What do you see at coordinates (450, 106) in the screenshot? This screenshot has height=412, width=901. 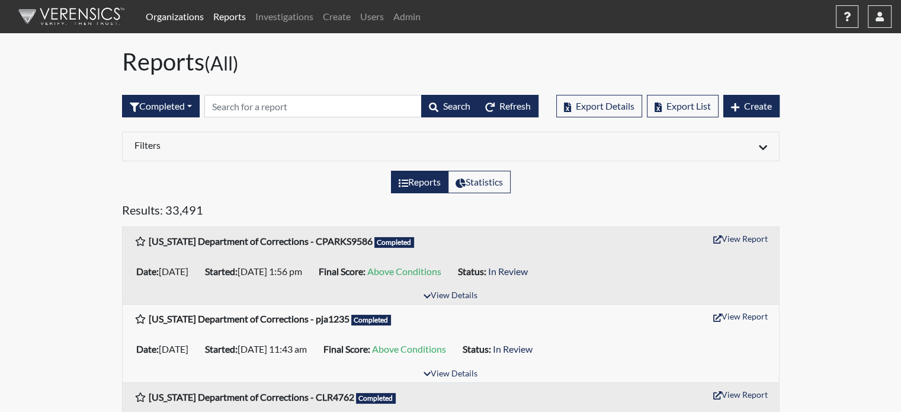 I see `button: Search` at bounding box center [450, 106].